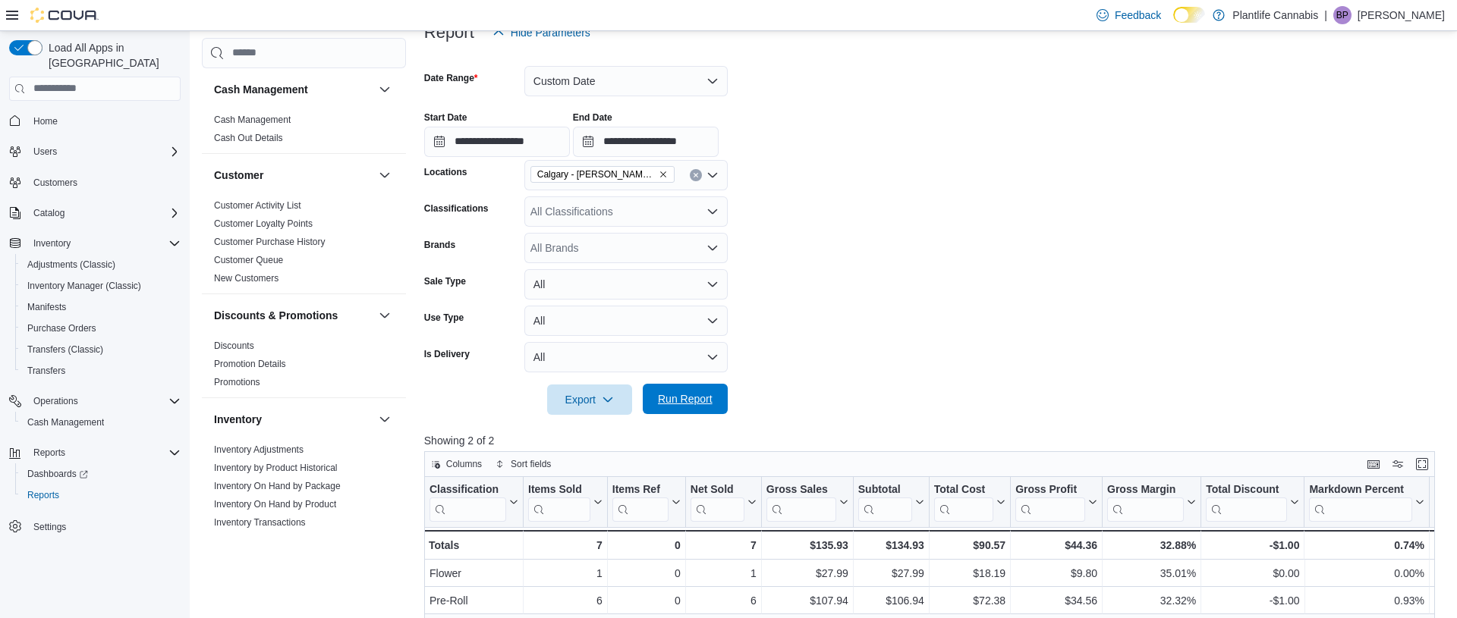  I want to click on div: $18.19, so click(970, 574).